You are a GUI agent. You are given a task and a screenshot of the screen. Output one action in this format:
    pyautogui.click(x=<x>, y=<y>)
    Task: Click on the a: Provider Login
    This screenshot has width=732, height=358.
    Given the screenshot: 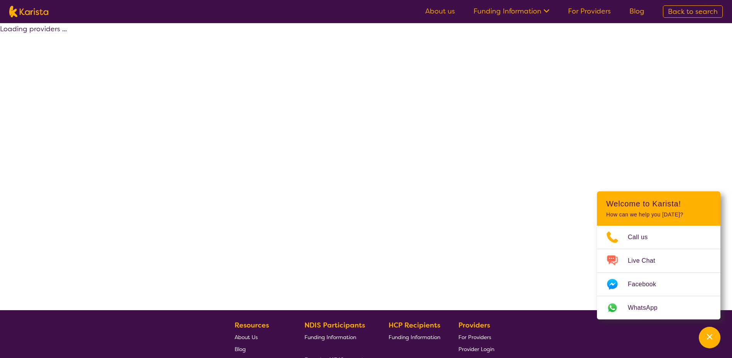 What is the action you would take?
    pyautogui.click(x=476, y=349)
    